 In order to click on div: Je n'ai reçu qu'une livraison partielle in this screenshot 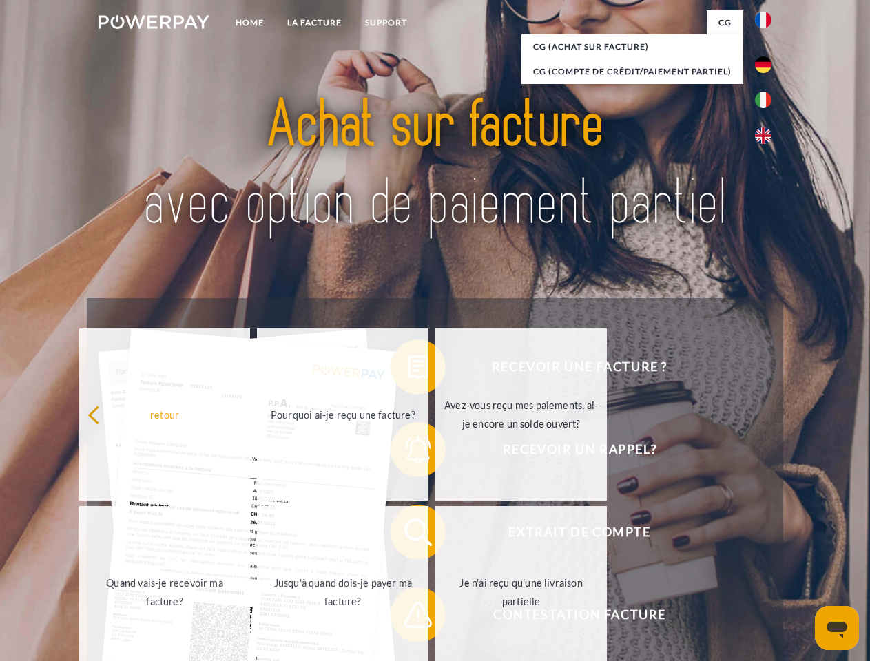, I will do `click(520, 592)`.